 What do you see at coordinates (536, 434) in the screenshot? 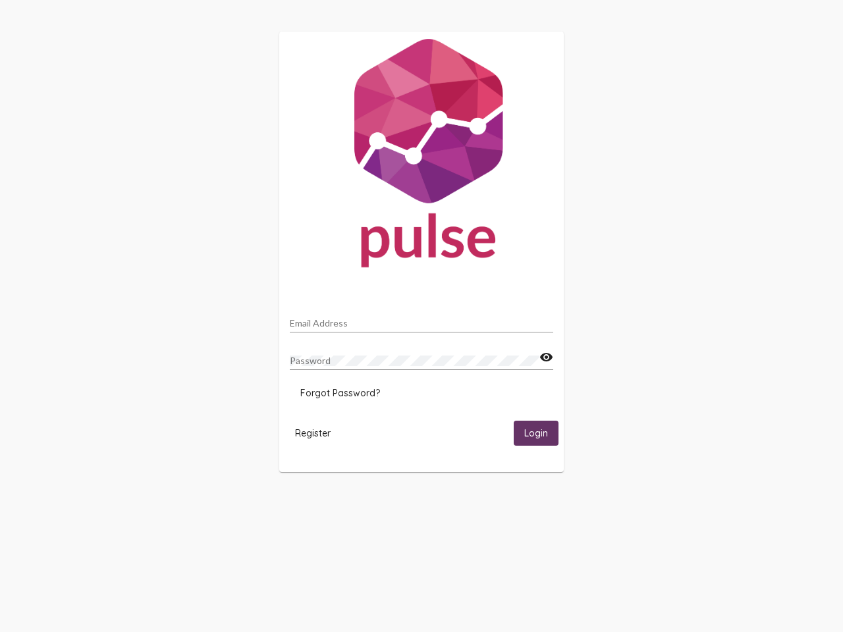
I see `span: Login` at bounding box center [536, 434].